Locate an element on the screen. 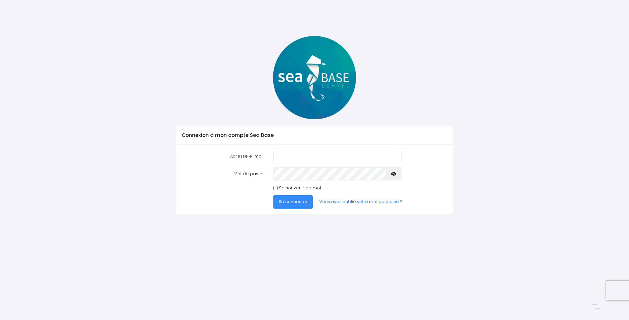 The image size is (629, 320). span: Se connecter is located at coordinates (293, 202).